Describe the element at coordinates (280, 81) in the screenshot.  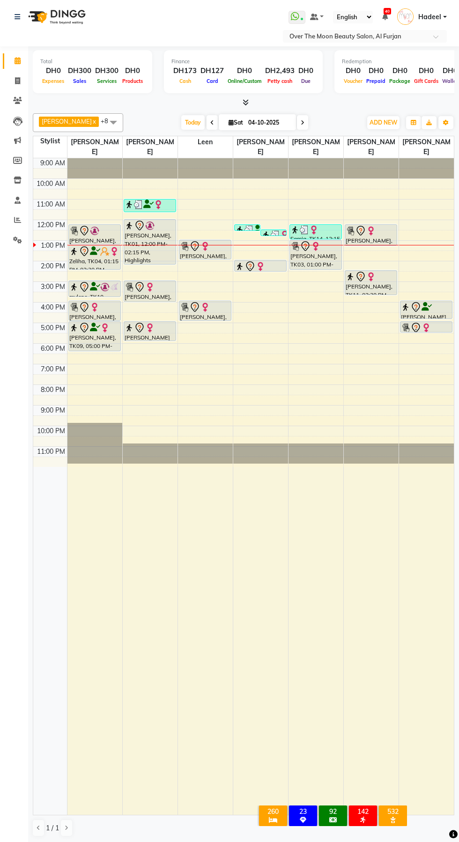
I see `span: Petty cash` at that location.